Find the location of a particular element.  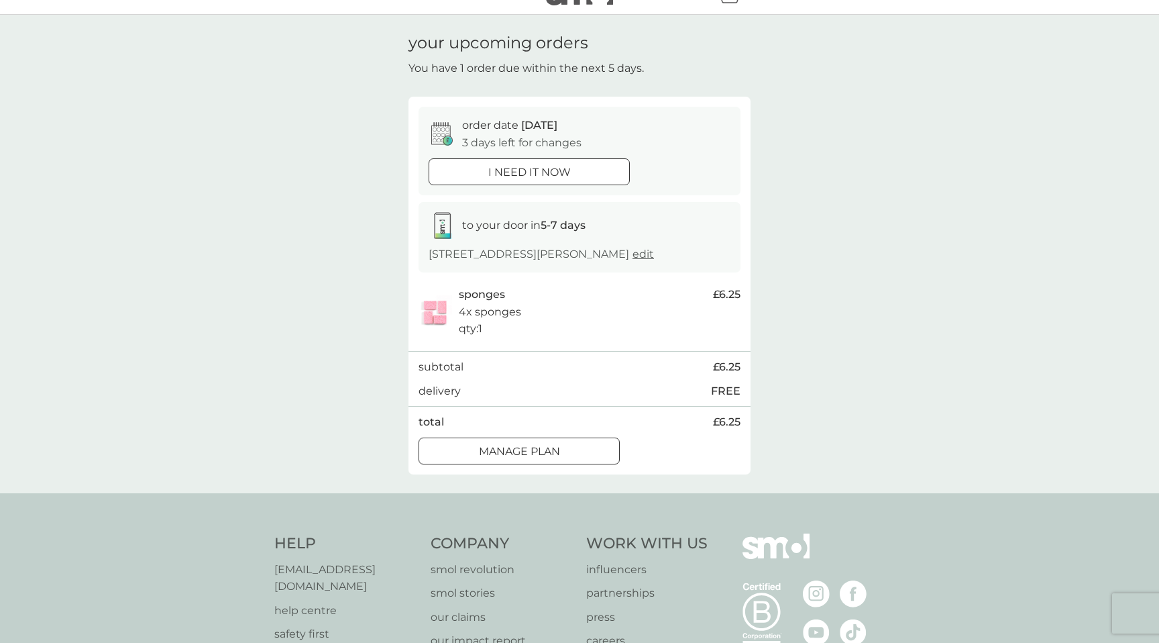

p: influencers is located at coordinates (647, 570).